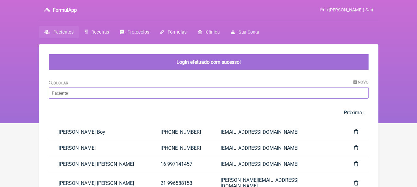 The width and height of the screenshot is (417, 187). I want to click on span: Sua Conta, so click(249, 32).